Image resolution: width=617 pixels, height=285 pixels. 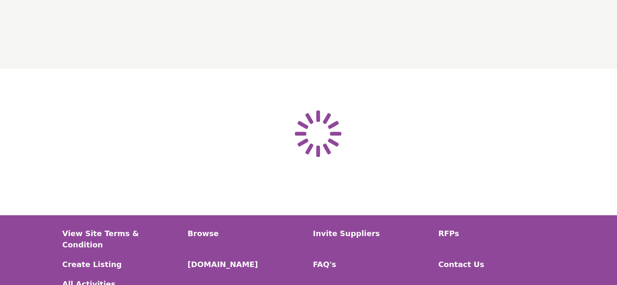 I want to click on a: RFPs, so click(x=496, y=233).